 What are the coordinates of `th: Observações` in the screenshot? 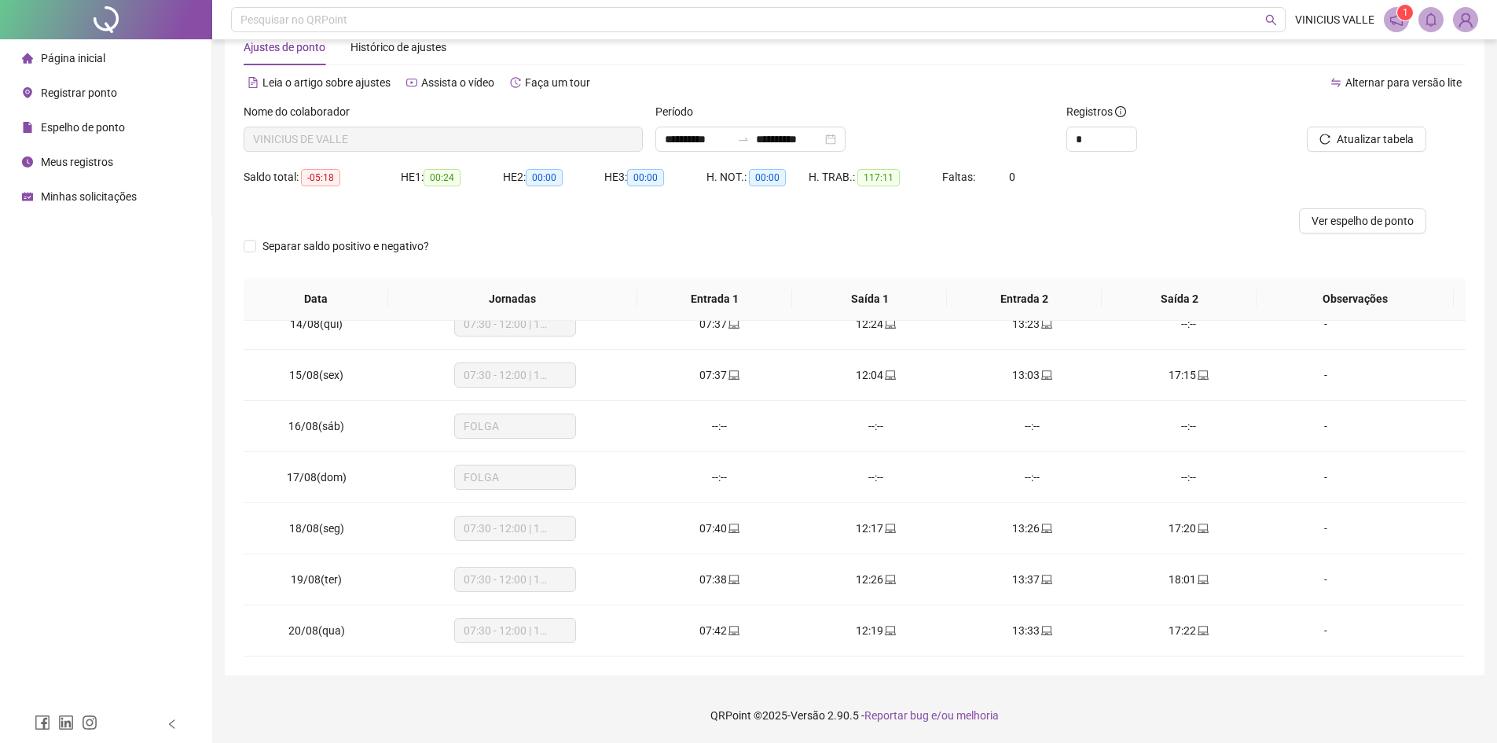 It's located at (1355, 299).